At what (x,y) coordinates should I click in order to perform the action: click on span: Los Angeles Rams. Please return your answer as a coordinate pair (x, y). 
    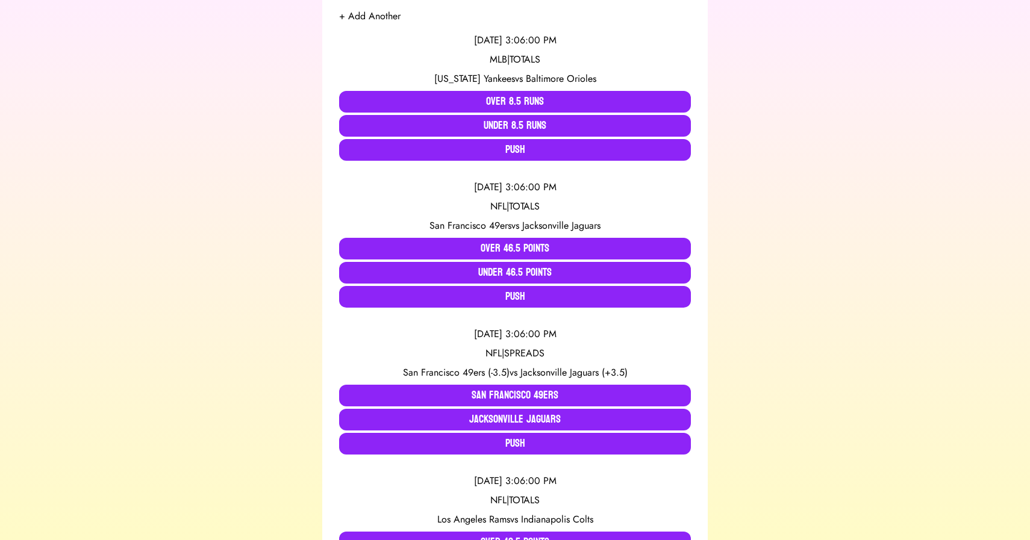
    Looking at the image, I should click on (473, 519).